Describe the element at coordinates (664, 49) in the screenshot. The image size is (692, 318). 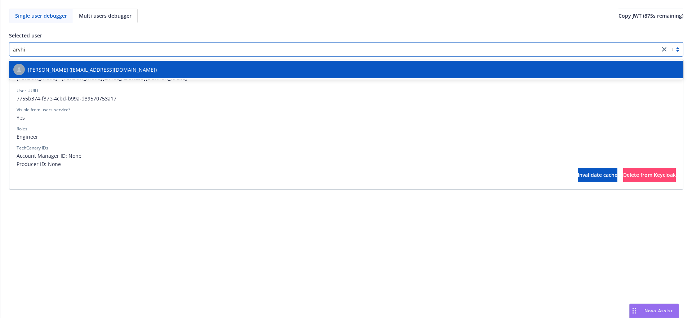
I see `a: close` at that location.